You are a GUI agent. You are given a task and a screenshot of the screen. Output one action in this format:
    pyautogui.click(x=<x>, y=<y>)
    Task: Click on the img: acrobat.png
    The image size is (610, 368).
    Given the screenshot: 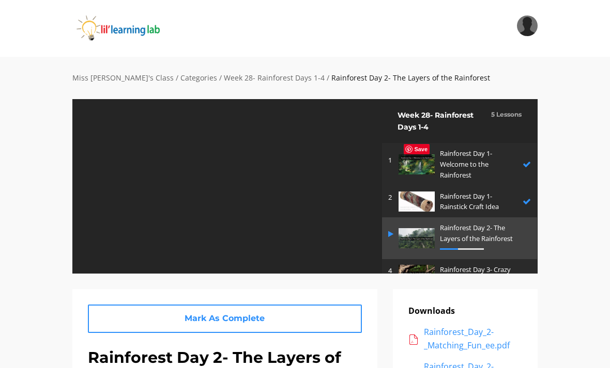 What is the action you would take?
    pyautogui.click(x=413, y=340)
    